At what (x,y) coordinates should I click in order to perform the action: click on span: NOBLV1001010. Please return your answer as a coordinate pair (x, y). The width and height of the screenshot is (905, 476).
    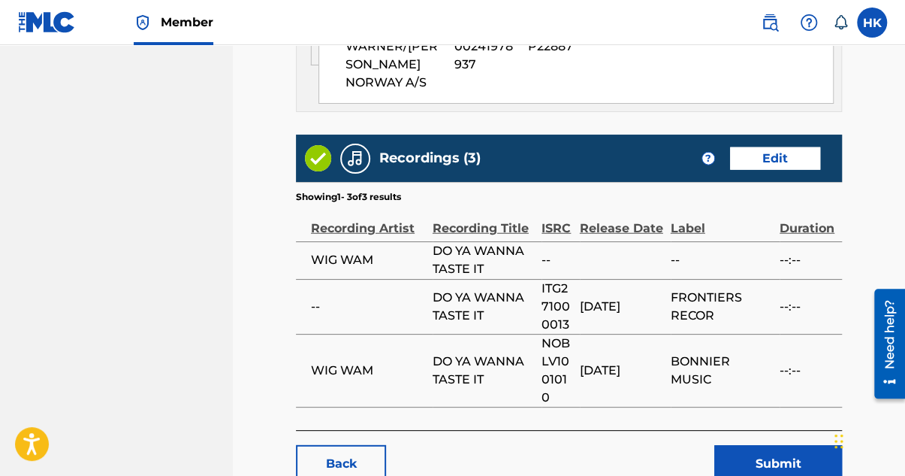
    Looking at the image, I should click on (557, 370).